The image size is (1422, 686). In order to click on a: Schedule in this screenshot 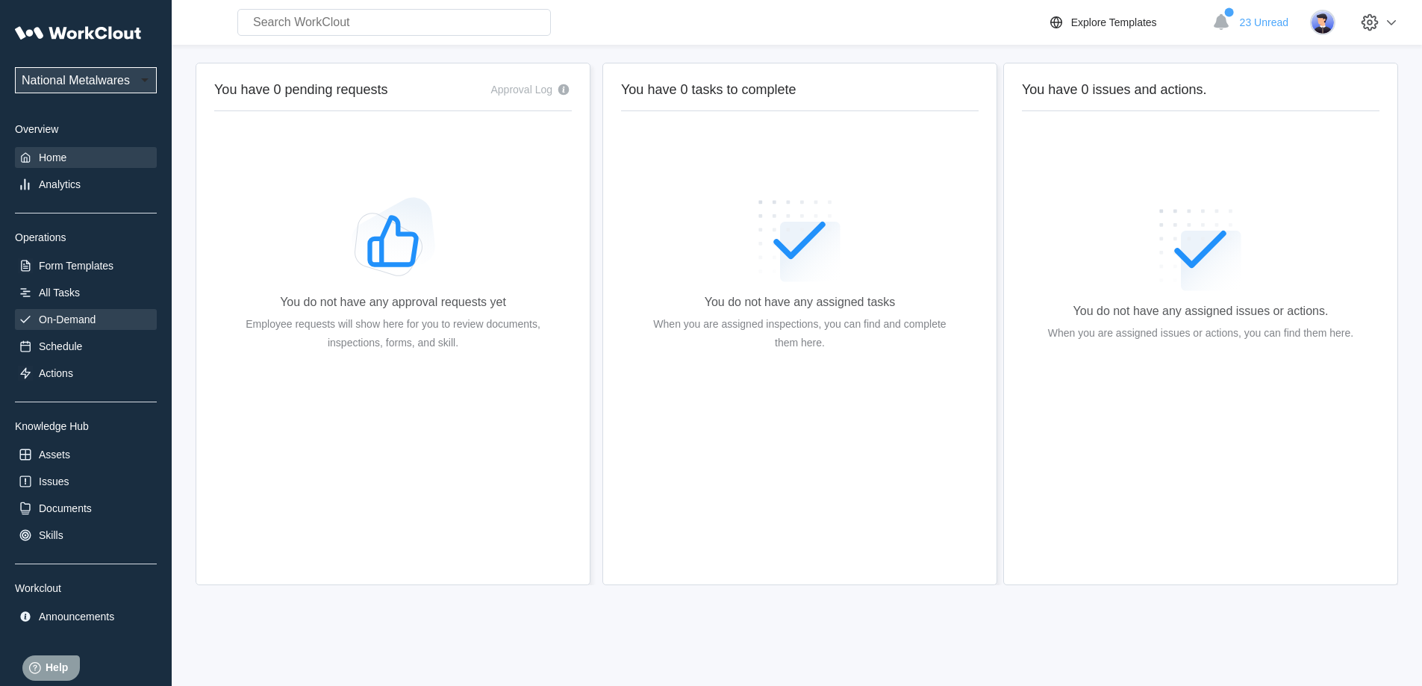, I will do `click(86, 346)`.